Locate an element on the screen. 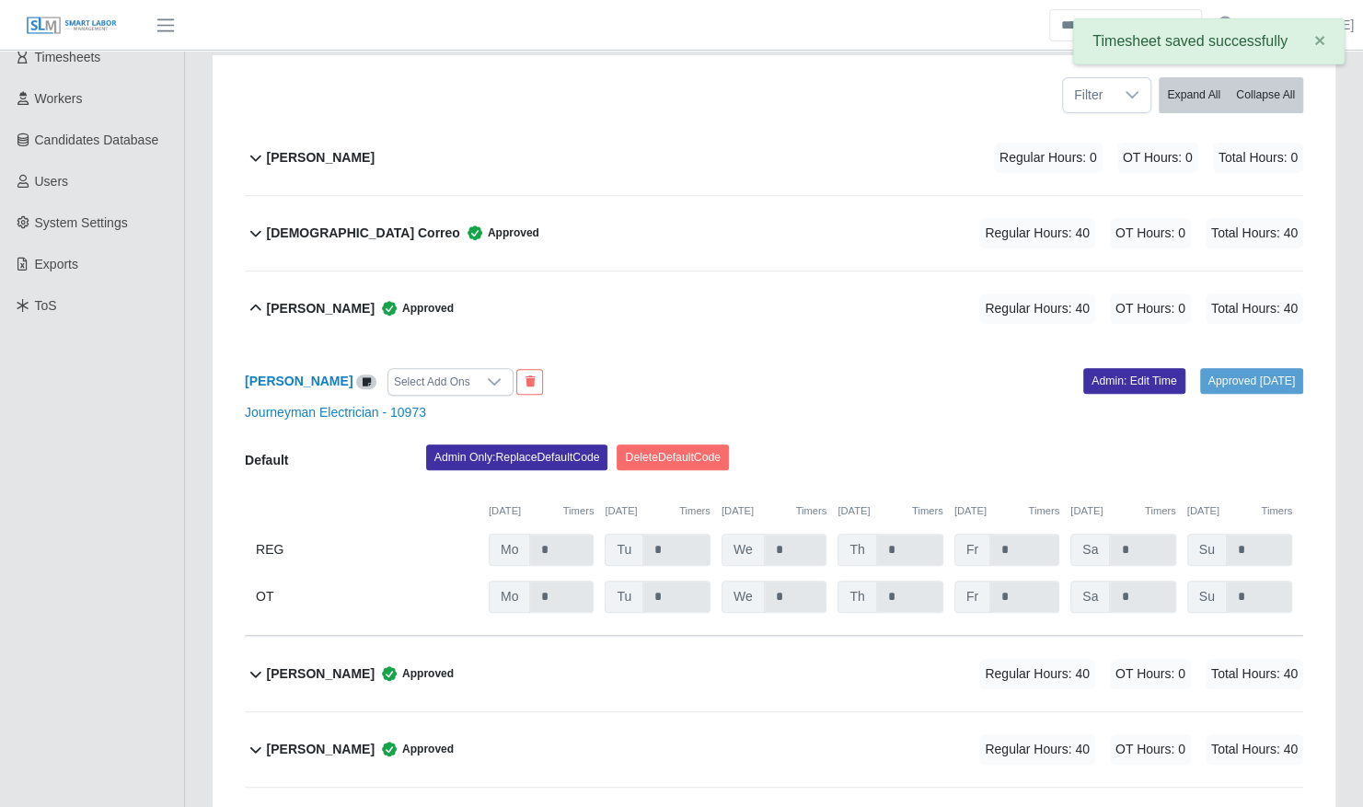  div: Select Add Ons is located at coordinates (432, 382).